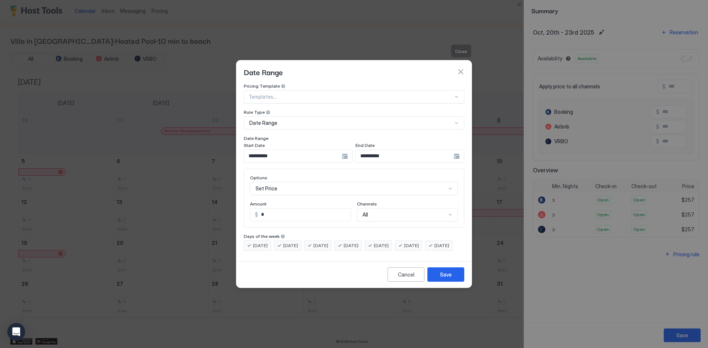  I want to click on span: All, so click(365, 215).